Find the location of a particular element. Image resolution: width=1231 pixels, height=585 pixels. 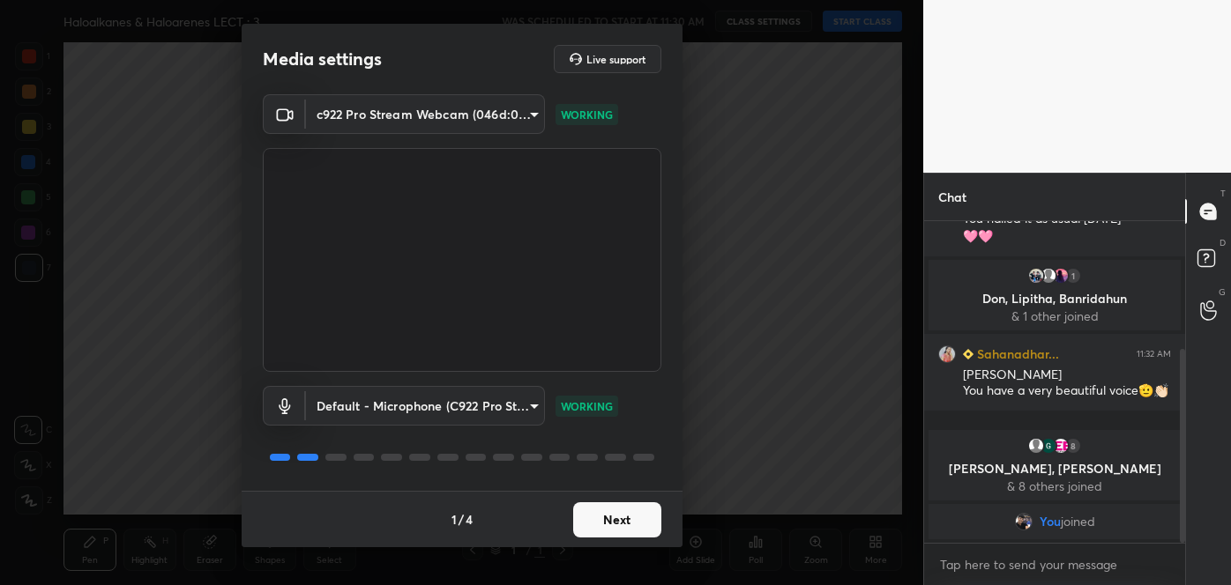

span: joined is located at coordinates (1077, 522).